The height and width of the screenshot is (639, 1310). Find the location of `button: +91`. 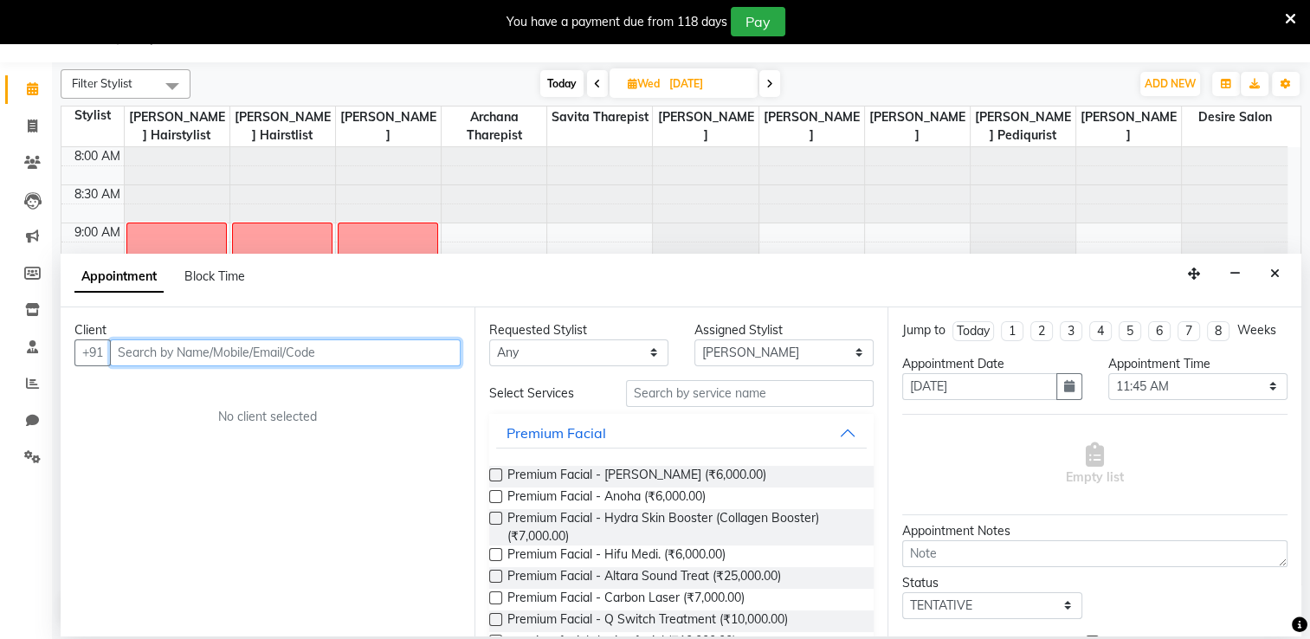

button: +91 is located at coordinates (93, 352).